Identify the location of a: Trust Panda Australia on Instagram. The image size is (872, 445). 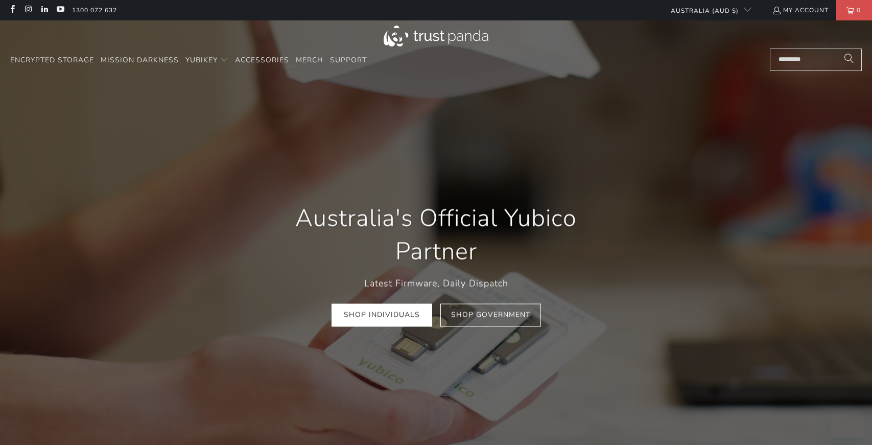
(28, 10).